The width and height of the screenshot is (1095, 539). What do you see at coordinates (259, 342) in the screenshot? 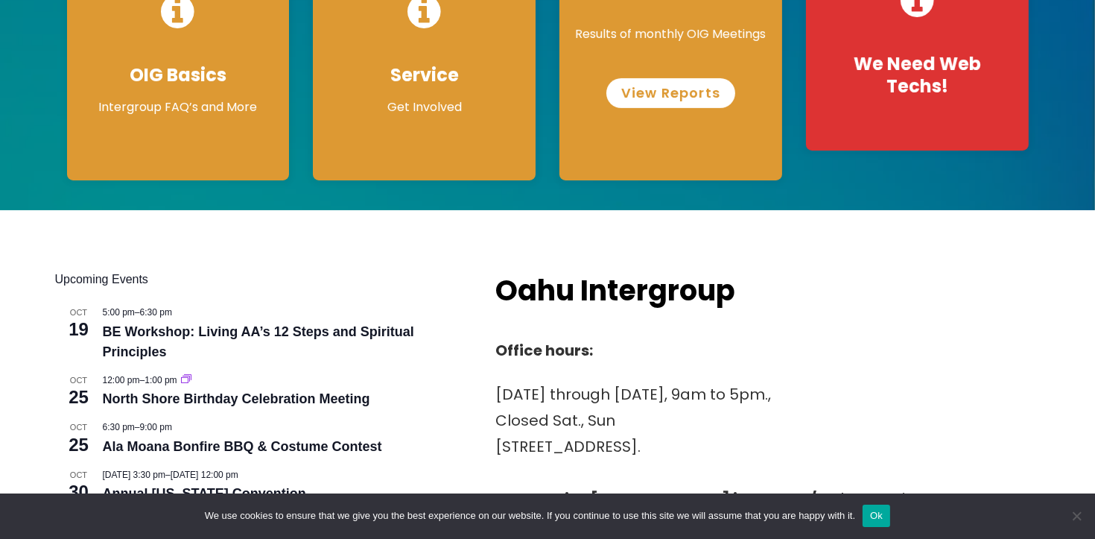
I see `a: BE Workshop: Living AA’s 12 Steps and Spiritual Principles` at bounding box center [259, 342].